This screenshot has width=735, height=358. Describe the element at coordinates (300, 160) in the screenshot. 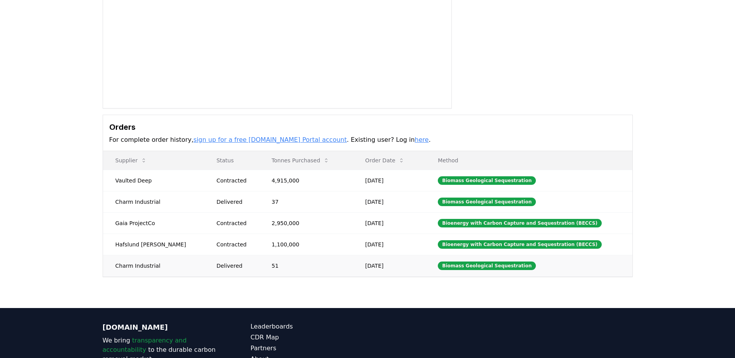

I see `button: Tonnes Purchased` at that location.